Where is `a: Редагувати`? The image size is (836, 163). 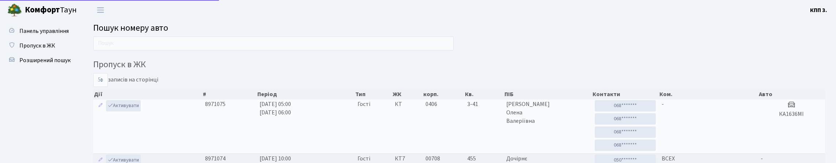 a: Редагувати is located at coordinates (100, 106).